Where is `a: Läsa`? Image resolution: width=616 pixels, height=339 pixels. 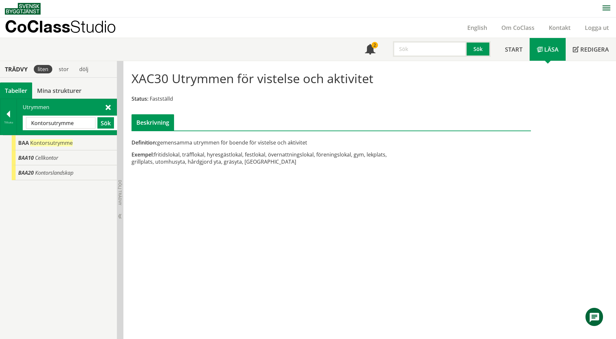 a: Läsa is located at coordinates (547, 49).